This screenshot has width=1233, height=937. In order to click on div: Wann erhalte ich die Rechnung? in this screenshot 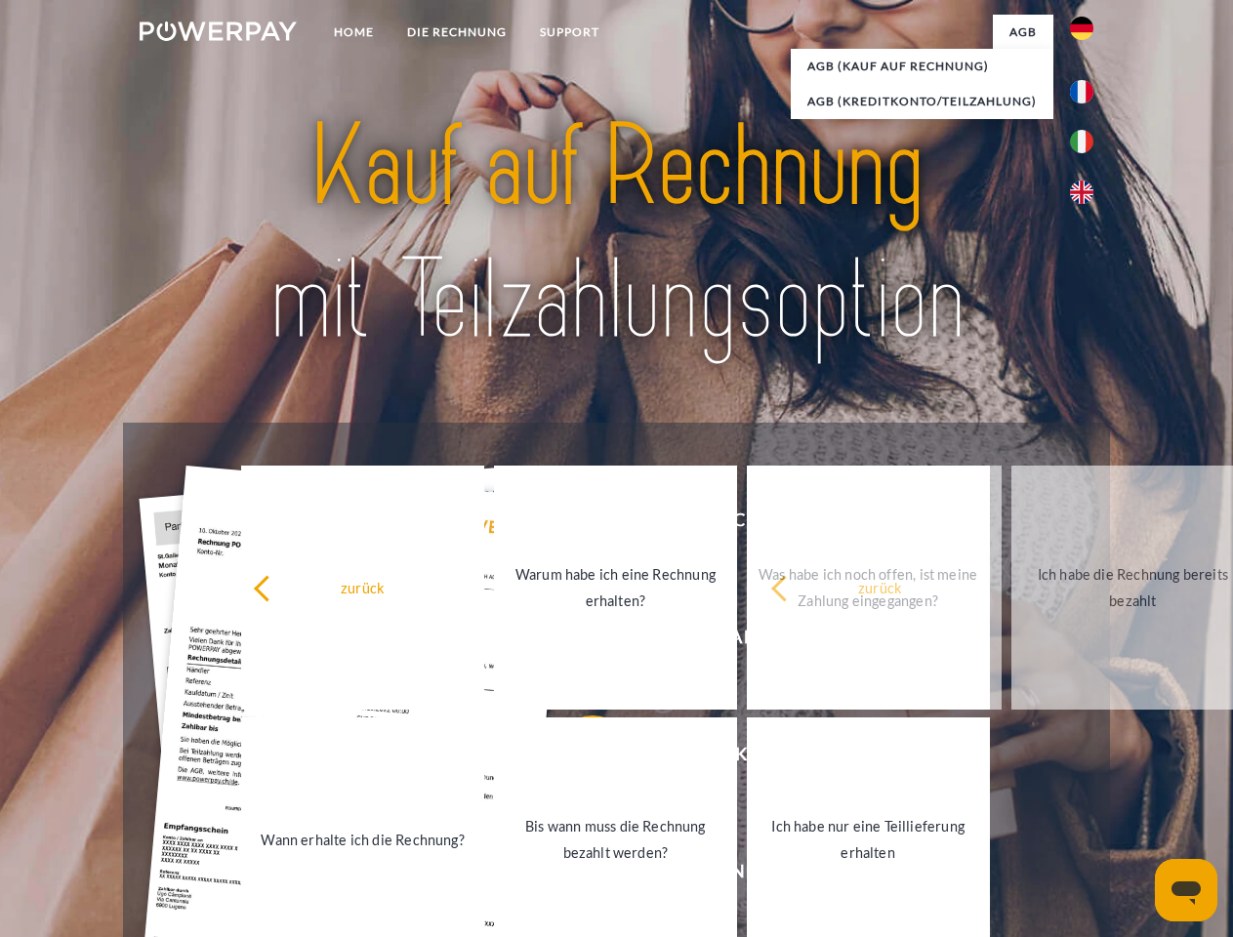, I will do `click(362, 839)`.